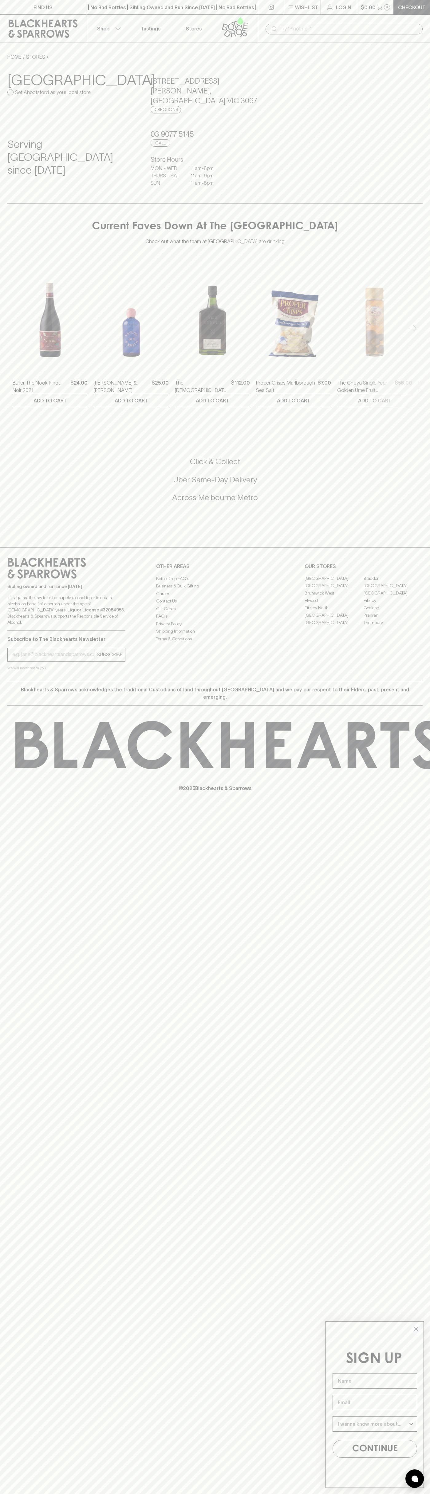 This screenshot has height=1494, width=430. What do you see at coordinates (403, 387) in the screenshot?
I see `p: $56.00` at bounding box center [403, 387].